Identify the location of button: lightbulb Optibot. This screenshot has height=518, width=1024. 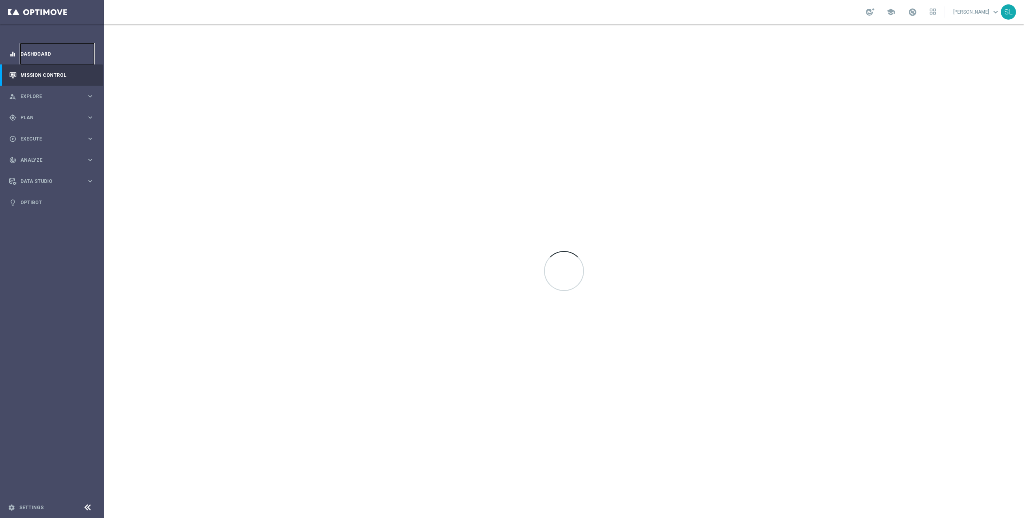
(52, 202).